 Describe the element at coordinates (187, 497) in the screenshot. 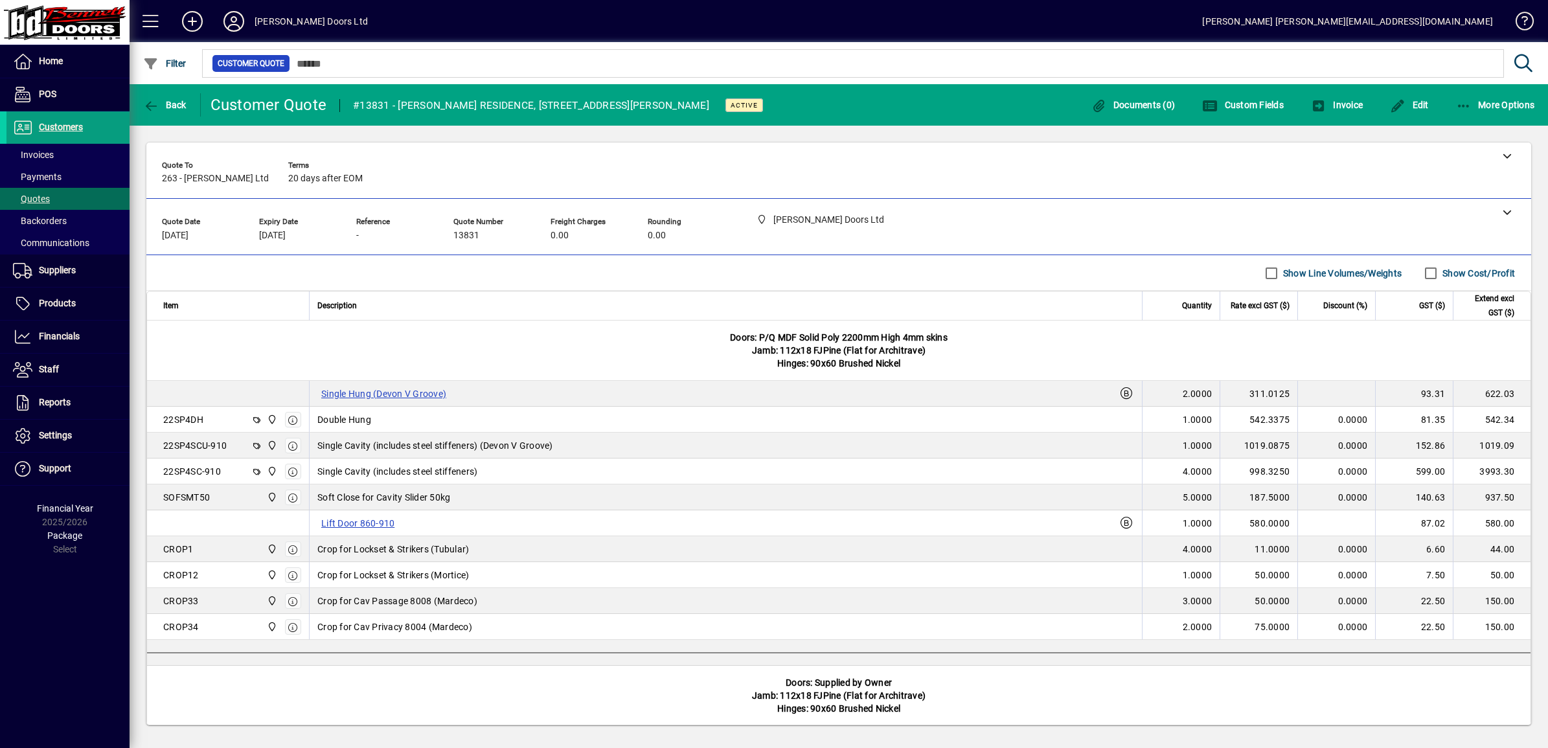

I see `div: SOFSMT50` at that location.